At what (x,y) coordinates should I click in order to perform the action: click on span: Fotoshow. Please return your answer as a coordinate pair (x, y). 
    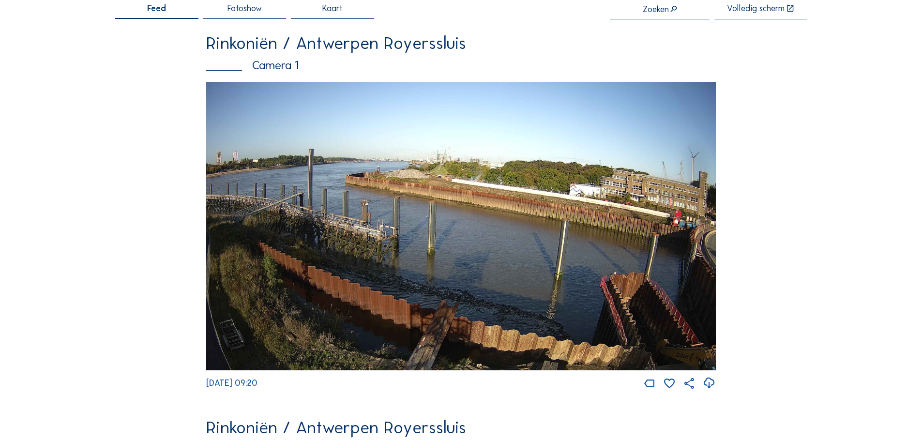
    Looking at the image, I should click on (244, 9).